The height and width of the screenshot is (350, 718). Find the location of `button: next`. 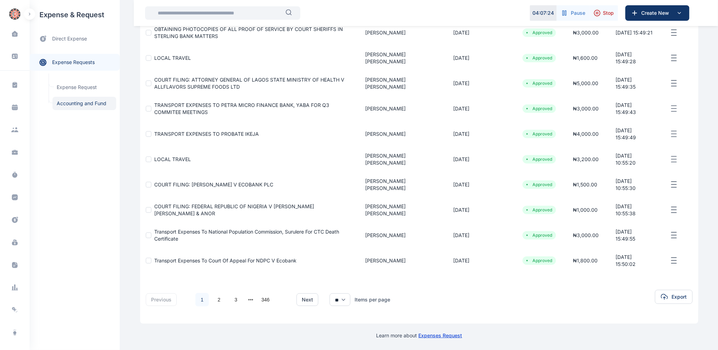

button: next is located at coordinates (307, 300).